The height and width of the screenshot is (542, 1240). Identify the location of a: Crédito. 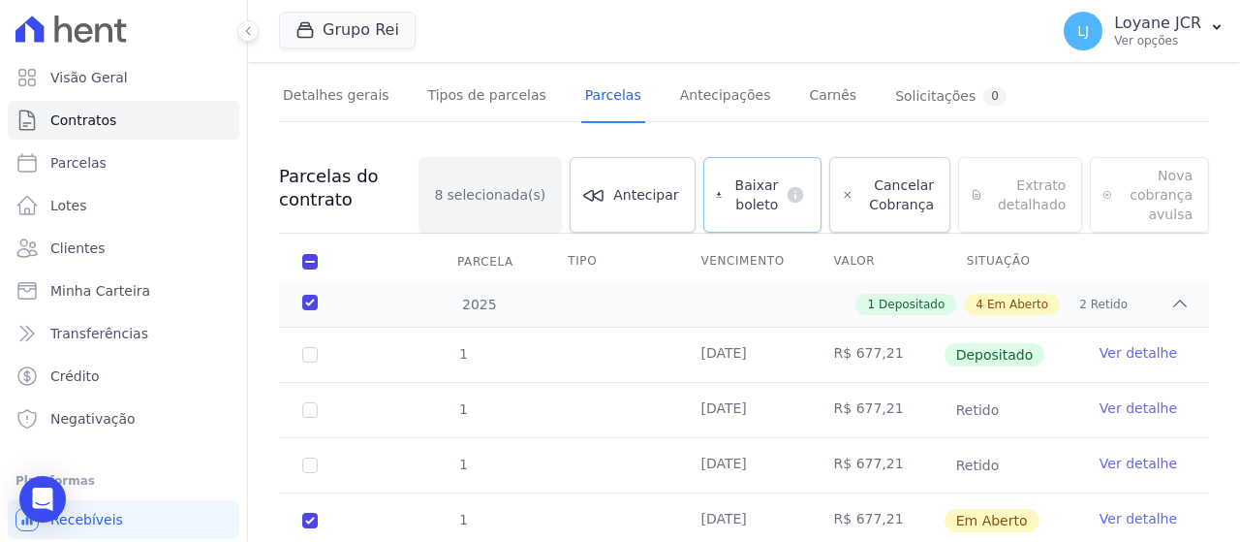
(123, 376).